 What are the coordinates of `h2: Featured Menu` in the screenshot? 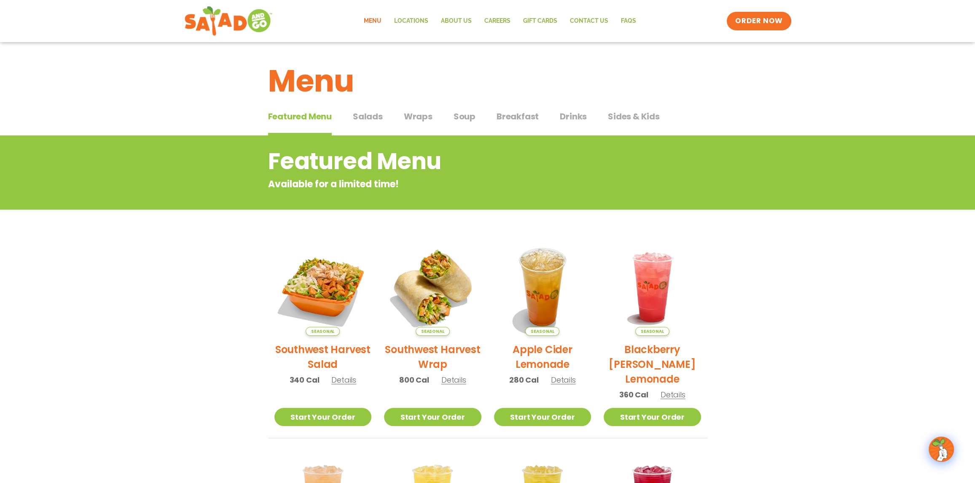 It's located at (454, 161).